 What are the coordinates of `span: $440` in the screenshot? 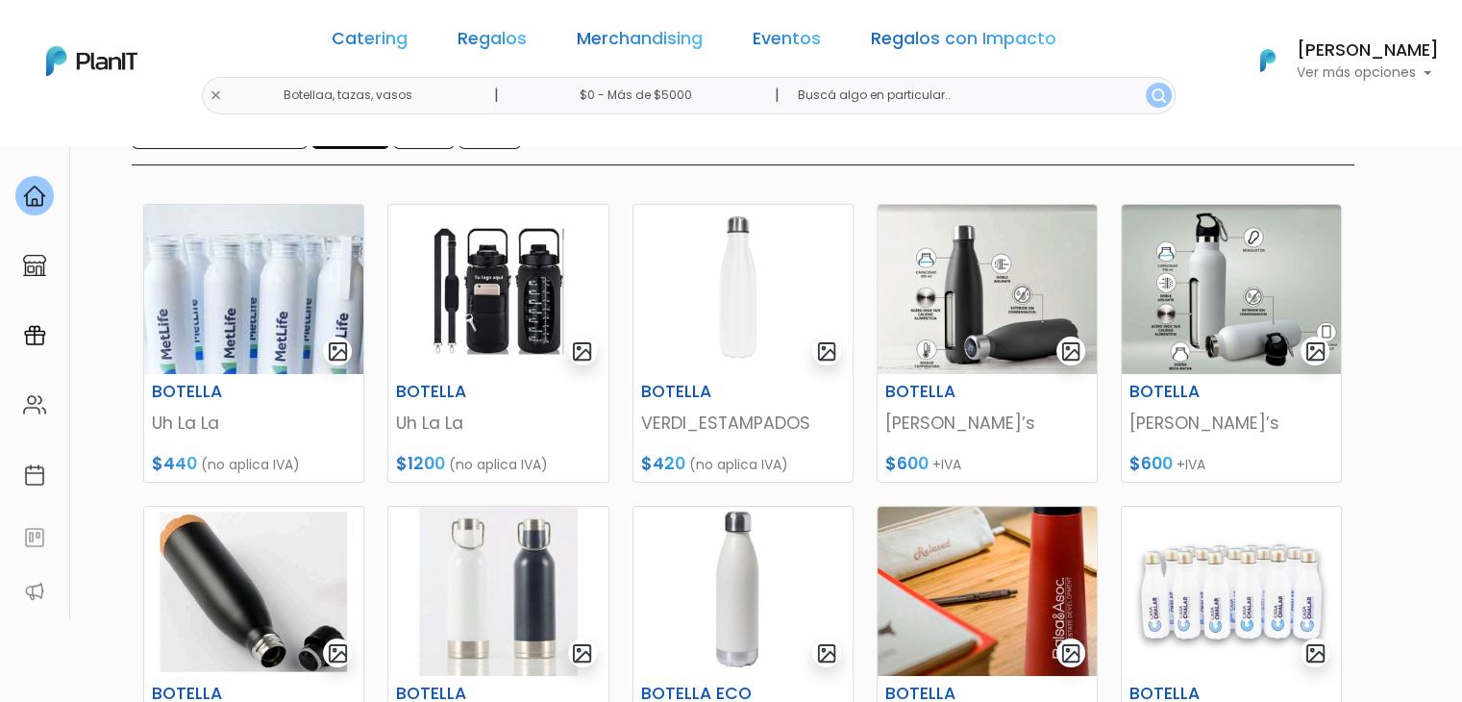 It's located at (174, 463).